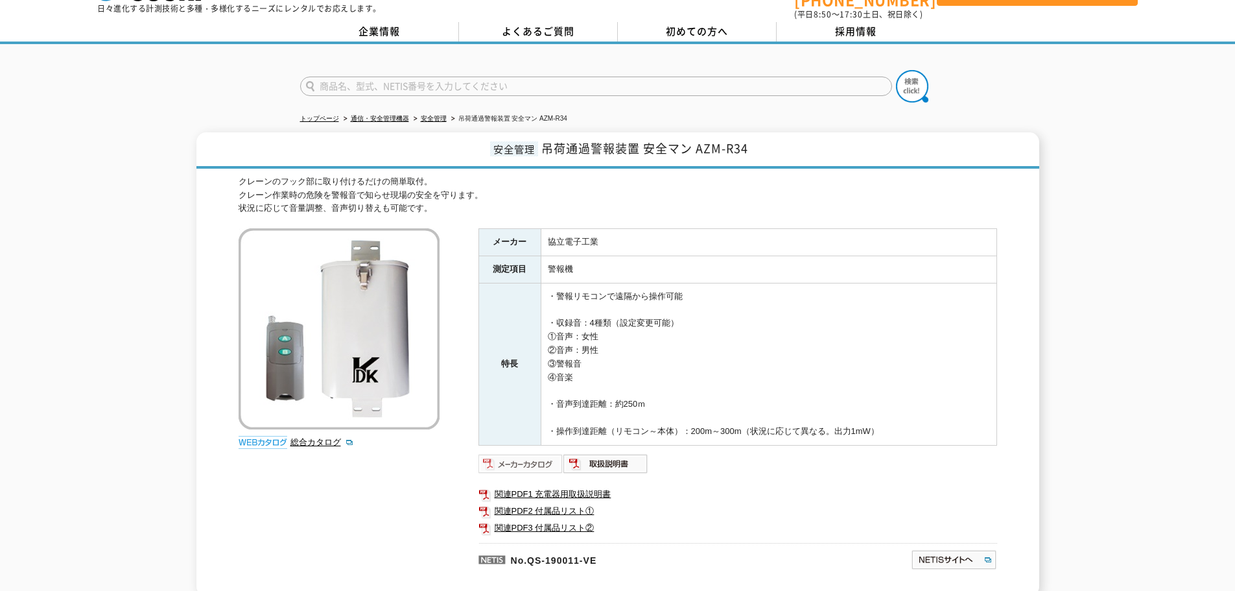 The height and width of the screenshot is (591, 1235). Describe the element at coordinates (632, 558) in the screenshot. I see `p: No.QS-190011-VE` at that location.